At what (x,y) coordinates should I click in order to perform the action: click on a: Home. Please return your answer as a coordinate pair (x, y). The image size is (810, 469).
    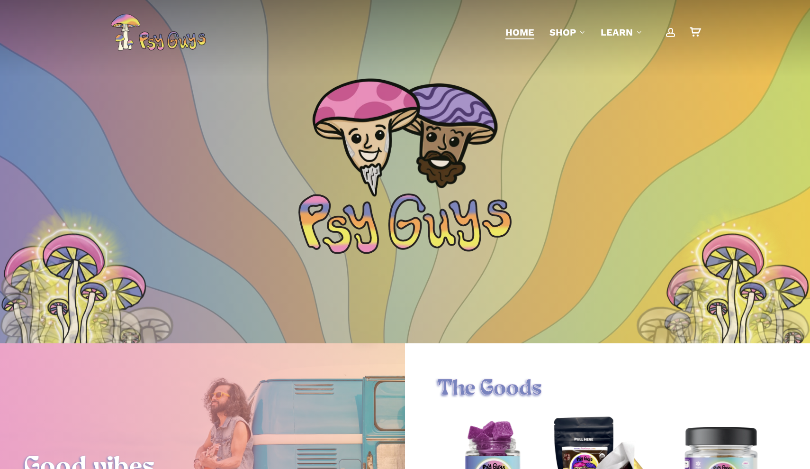
    Looking at the image, I should click on (520, 32).